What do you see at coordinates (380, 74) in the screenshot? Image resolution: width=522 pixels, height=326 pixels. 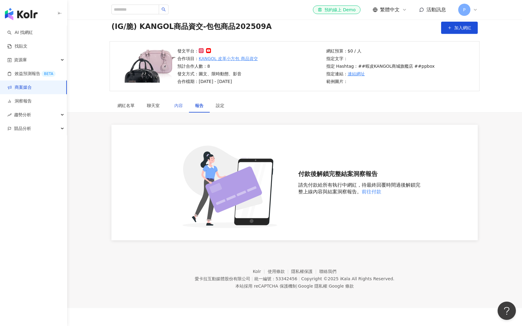 I see `p: 指定連結：` at bounding box center [380, 74].